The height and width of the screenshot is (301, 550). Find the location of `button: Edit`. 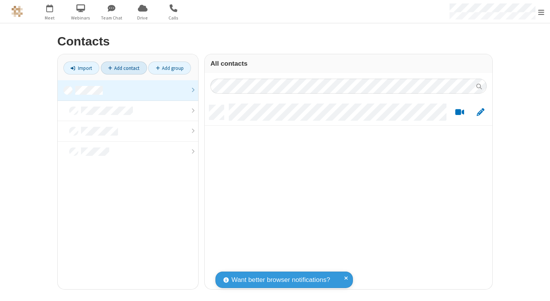

button: Edit is located at coordinates (480, 112).